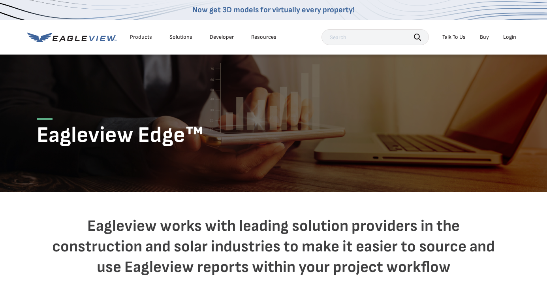 Image resolution: width=547 pixels, height=285 pixels. What do you see at coordinates (485, 37) in the screenshot?
I see `a: Buy` at bounding box center [485, 37].